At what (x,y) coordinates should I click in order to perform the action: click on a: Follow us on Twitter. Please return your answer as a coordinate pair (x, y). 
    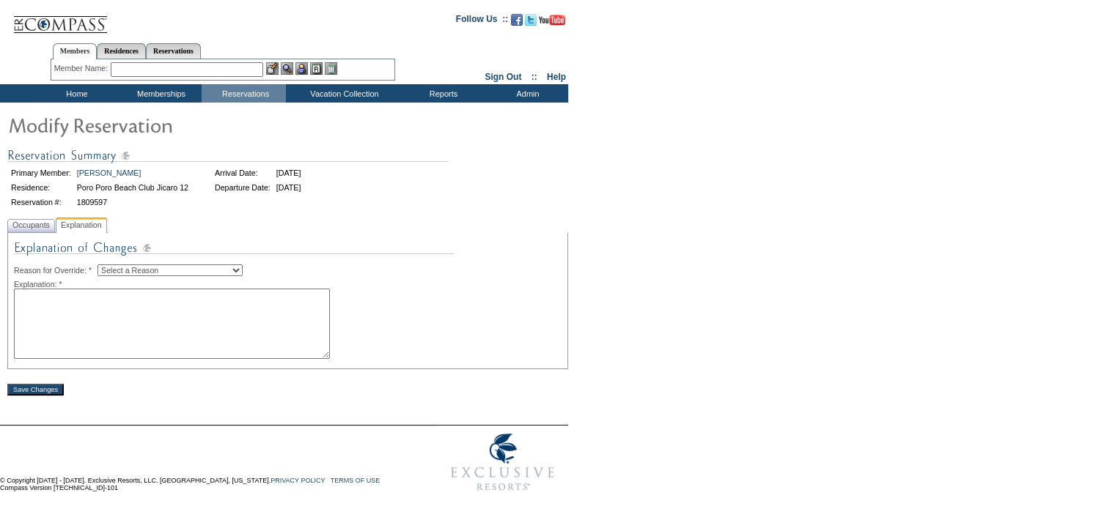
    Looking at the image, I should click on (531, 23).